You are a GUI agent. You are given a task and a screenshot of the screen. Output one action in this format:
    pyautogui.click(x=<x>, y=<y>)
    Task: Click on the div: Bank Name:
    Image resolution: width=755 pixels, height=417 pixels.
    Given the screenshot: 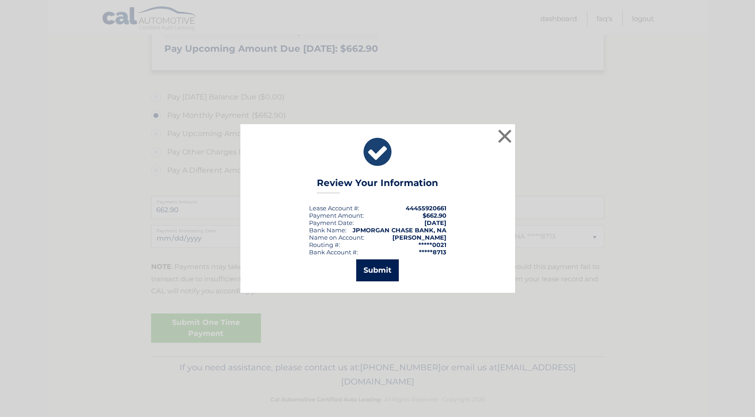 What is the action you would take?
    pyautogui.click(x=328, y=230)
    